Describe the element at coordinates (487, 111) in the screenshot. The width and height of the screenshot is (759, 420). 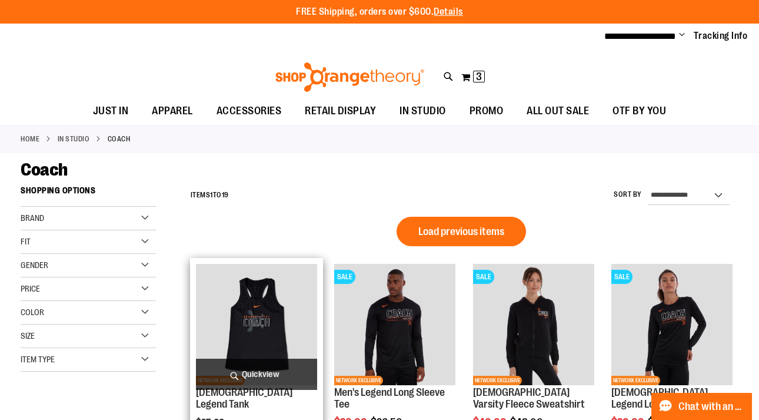
I see `span: PROMO` at that location.